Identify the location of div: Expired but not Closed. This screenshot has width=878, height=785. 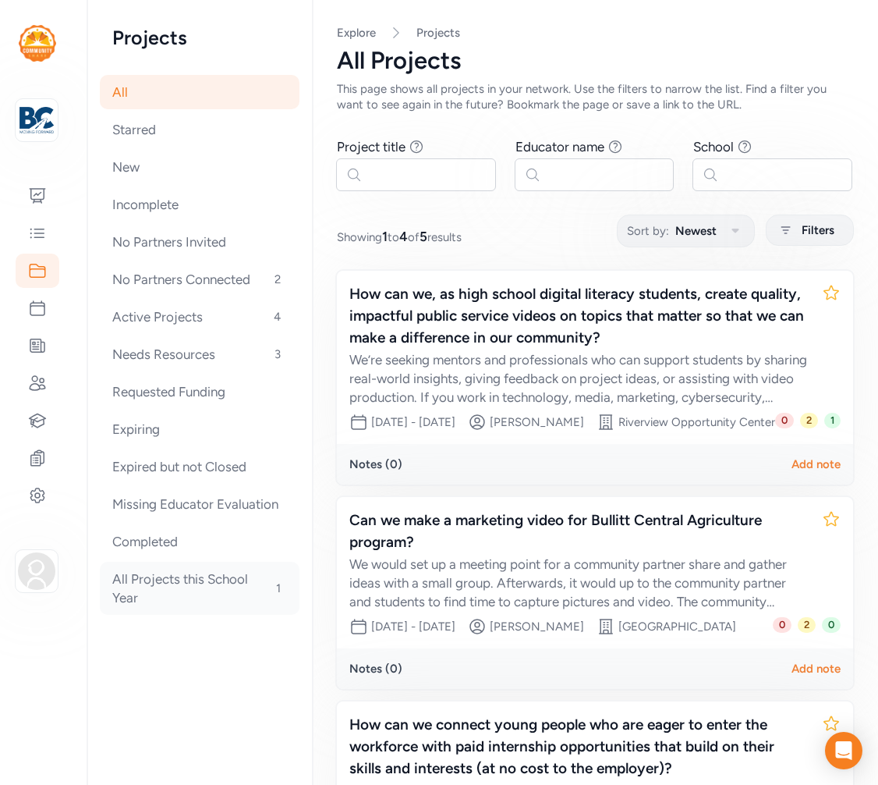
(200, 466).